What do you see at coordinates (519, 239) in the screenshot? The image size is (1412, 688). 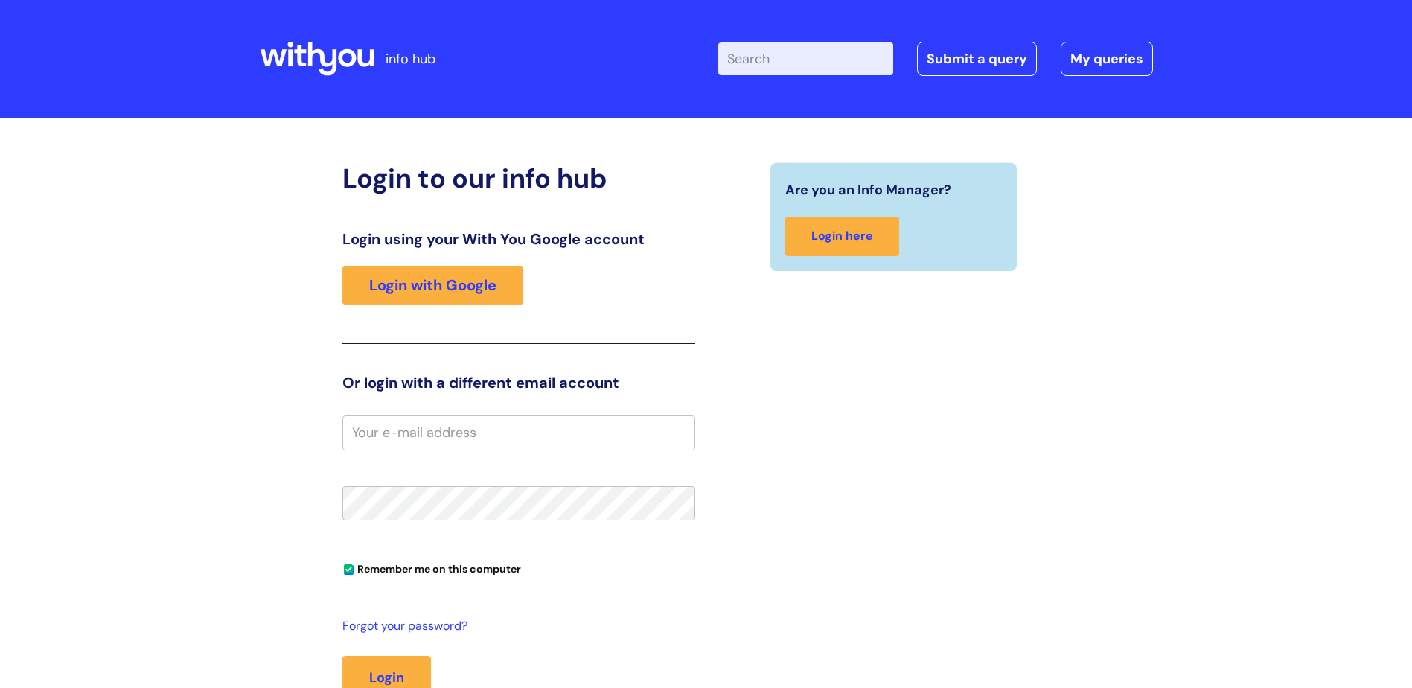 I see `h3: Login using your With You Google account` at bounding box center [519, 239].